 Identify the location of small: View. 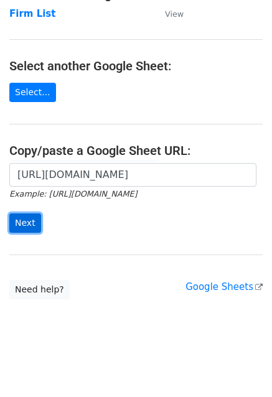
(174, 14).